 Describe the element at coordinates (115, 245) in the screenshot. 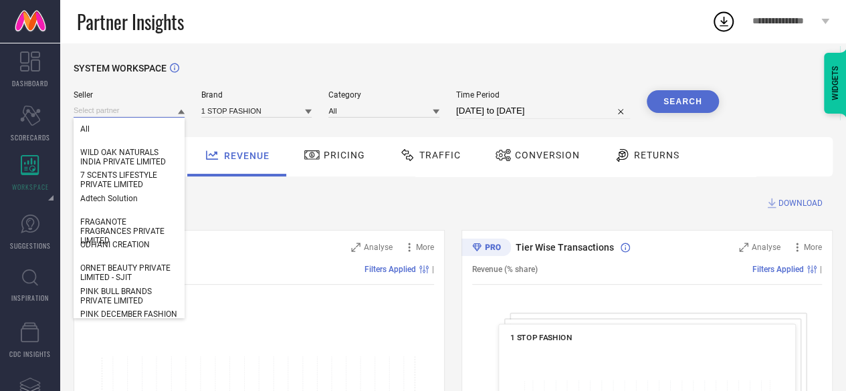

I see `span: ODHANI CREATION` at that location.